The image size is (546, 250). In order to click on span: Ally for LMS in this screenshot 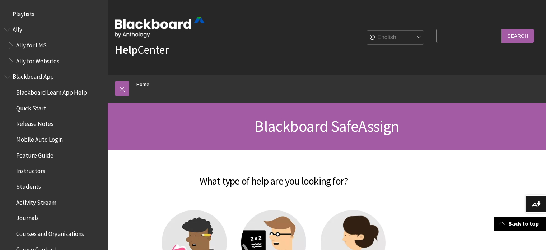, I will do `click(31, 44)`.